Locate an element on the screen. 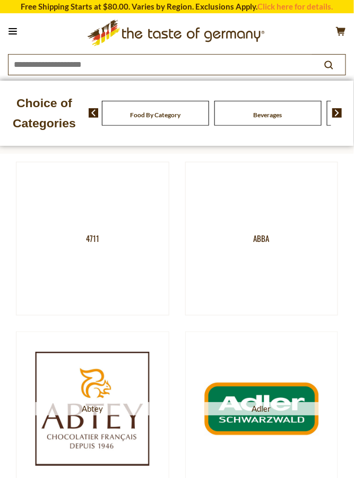 This screenshot has width=354, height=478. a: Click here for details. is located at coordinates (296, 6).